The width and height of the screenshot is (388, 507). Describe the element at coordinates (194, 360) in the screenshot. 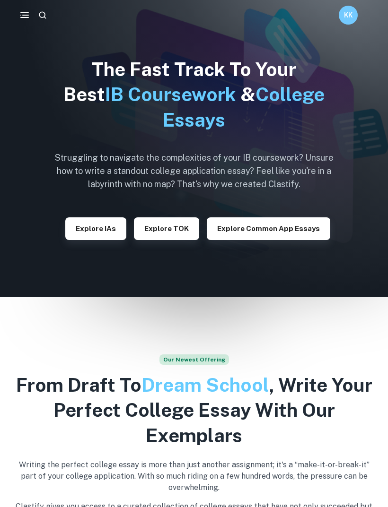

I see `span: Our Newest Offering` at that location.